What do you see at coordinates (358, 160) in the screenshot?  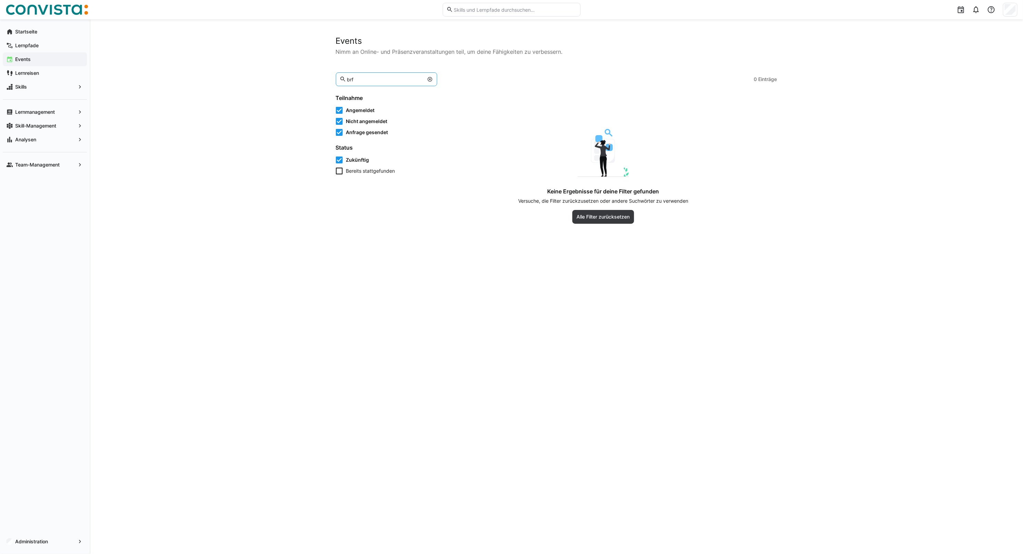 I see `span: Zukünftig` at bounding box center [358, 160].